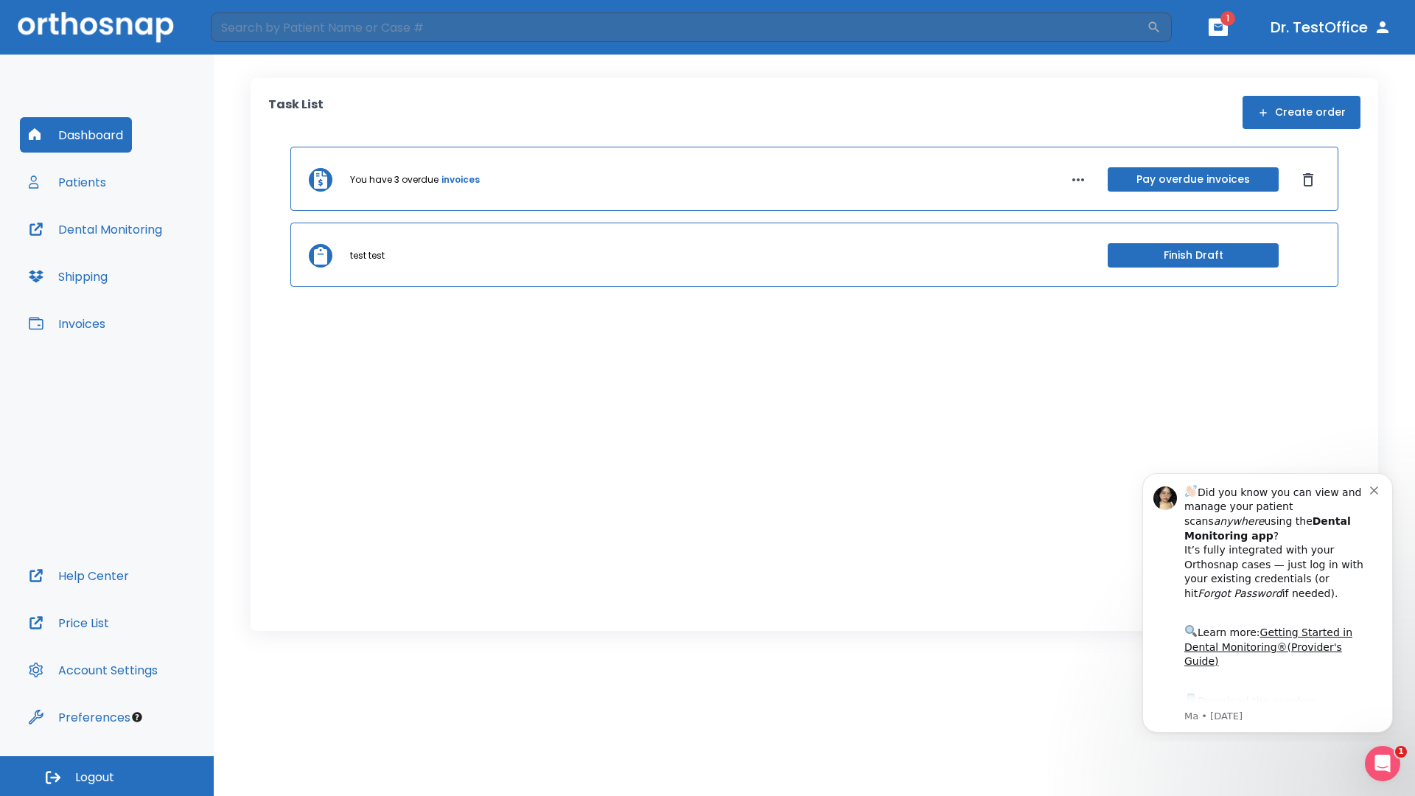  What do you see at coordinates (147, 143) in the screenshot?
I see `div: message notification from Ma, 5w ago. 👋🏻 Did you know you can view and manage your patient scans ...` at bounding box center [147, 143].